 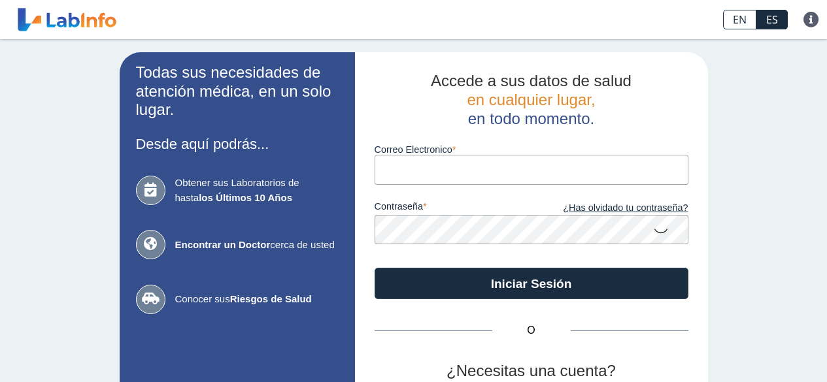 What do you see at coordinates (245, 197) in the screenshot?
I see `b: los Últimos 10 Años` at bounding box center [245, 197].